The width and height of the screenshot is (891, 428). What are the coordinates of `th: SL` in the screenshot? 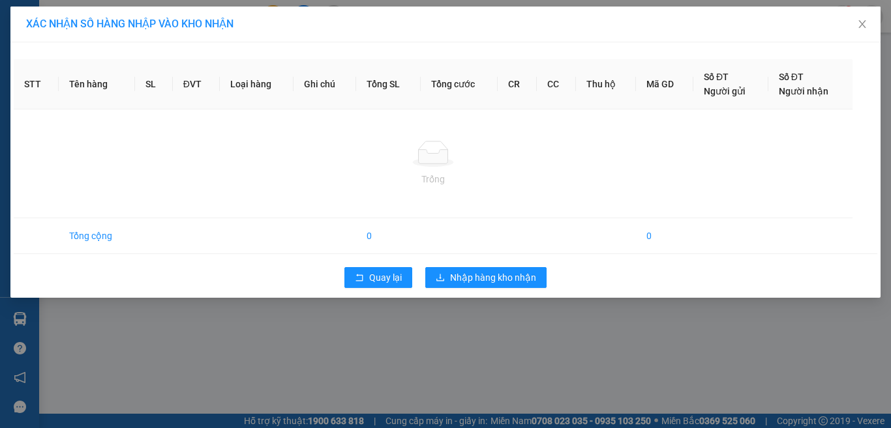 It's located at (153, 84).